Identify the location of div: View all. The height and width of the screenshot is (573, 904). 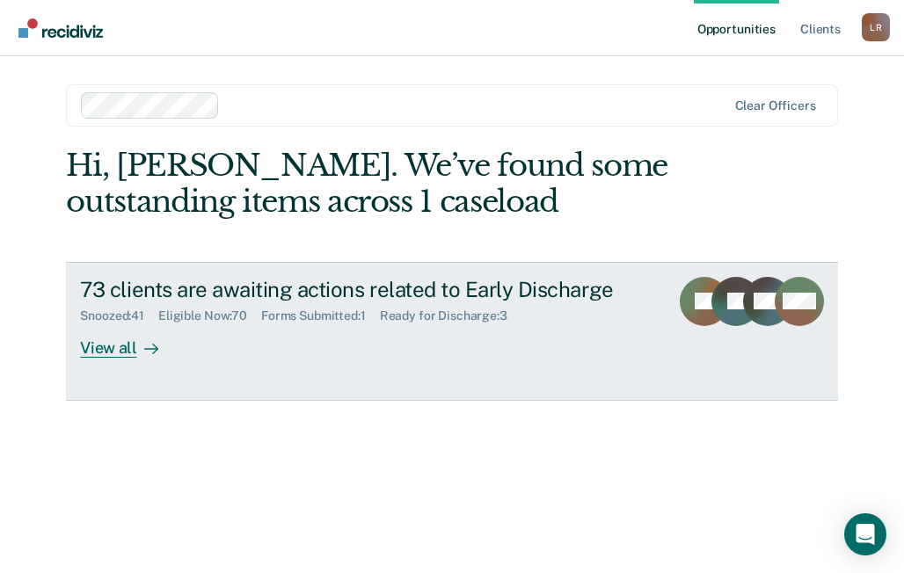
(129, 340).